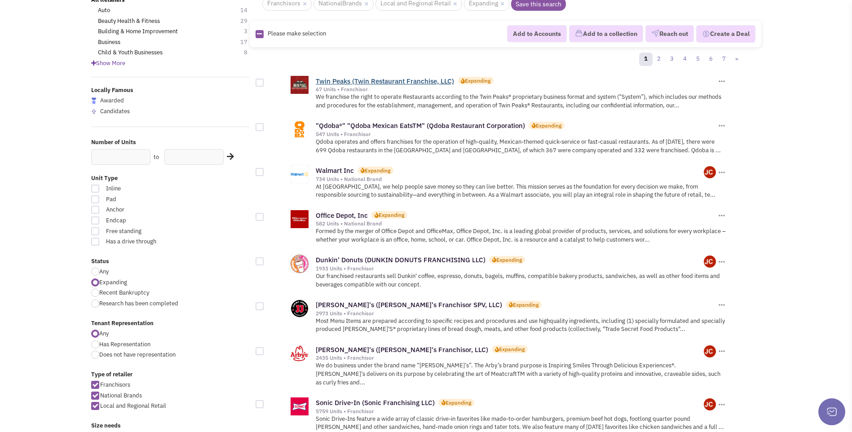 The image size is (852, 432). Describe the element at coordinates (104, 10) in the screenshot. I see `a: Auto` at that location.